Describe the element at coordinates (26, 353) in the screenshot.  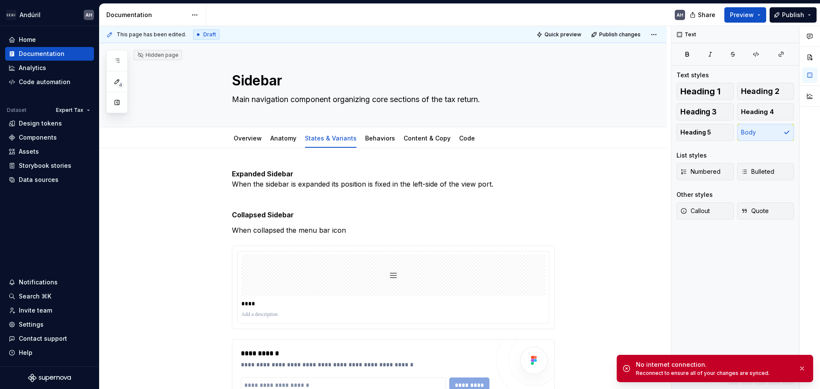
I see `div: Help` at that location.